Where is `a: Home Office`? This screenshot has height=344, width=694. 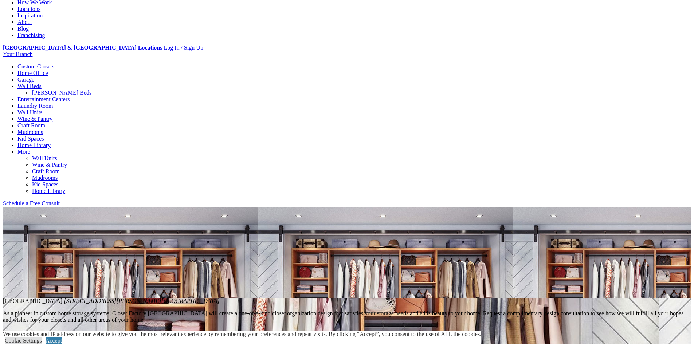 a: Home Office is located at coordinates (33, 73).